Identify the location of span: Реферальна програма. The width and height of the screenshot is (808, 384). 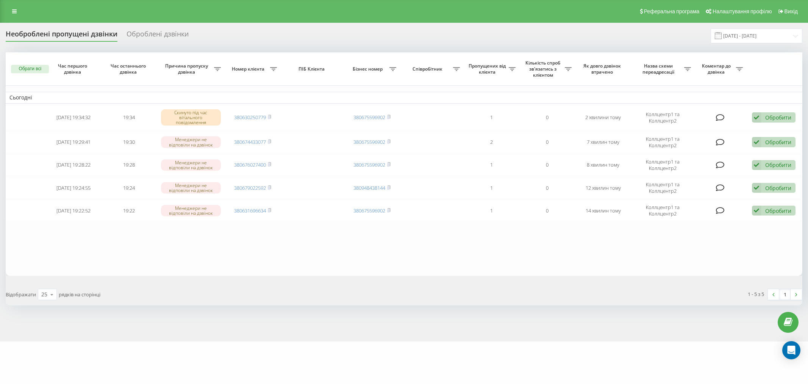
(672, 11).